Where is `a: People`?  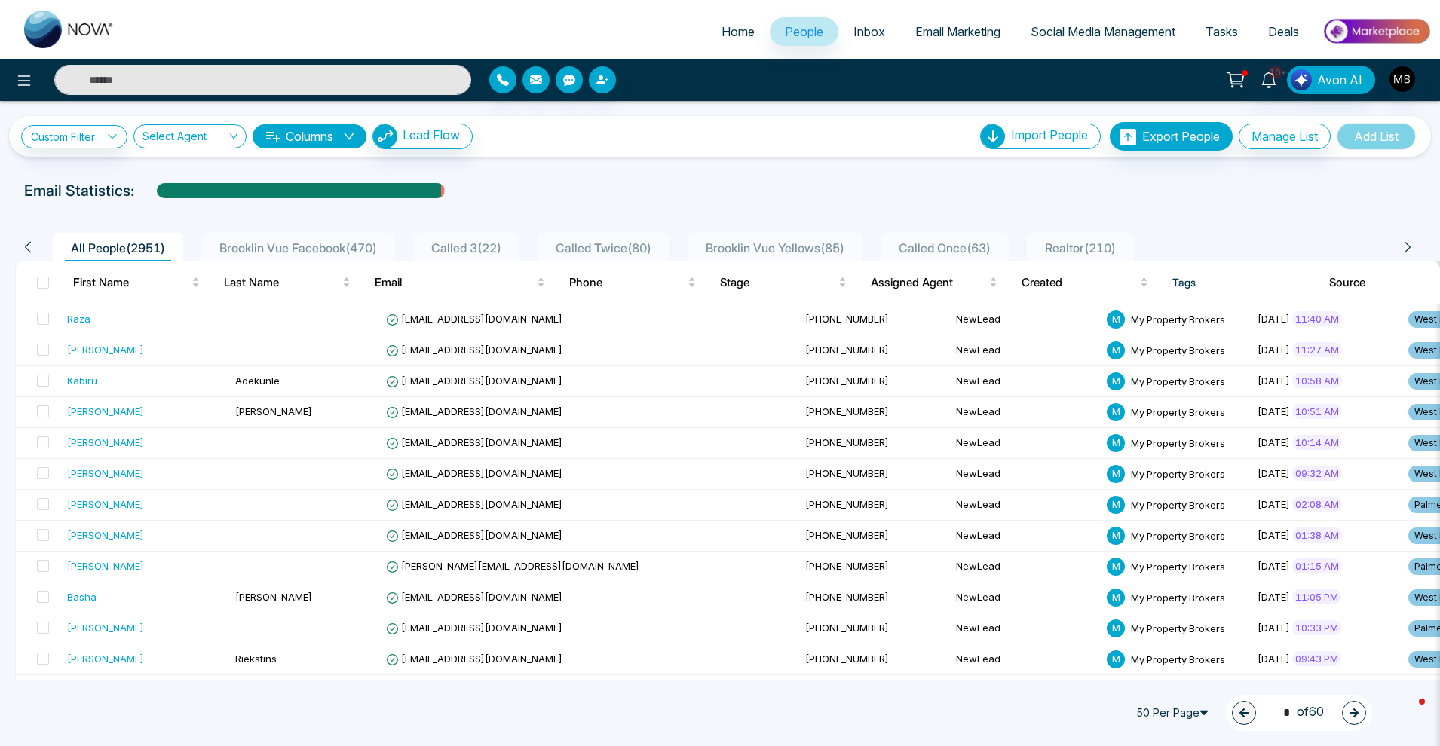
a: People is located at coordinates (803, 32).